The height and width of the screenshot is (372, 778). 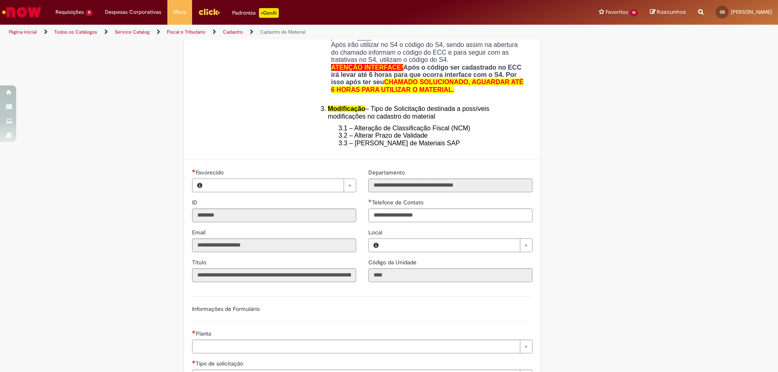 What do you see at coordinates (226, 309) in the screenshot?
I see `label: Informações de Formulário` at bounding box center [226, 309].